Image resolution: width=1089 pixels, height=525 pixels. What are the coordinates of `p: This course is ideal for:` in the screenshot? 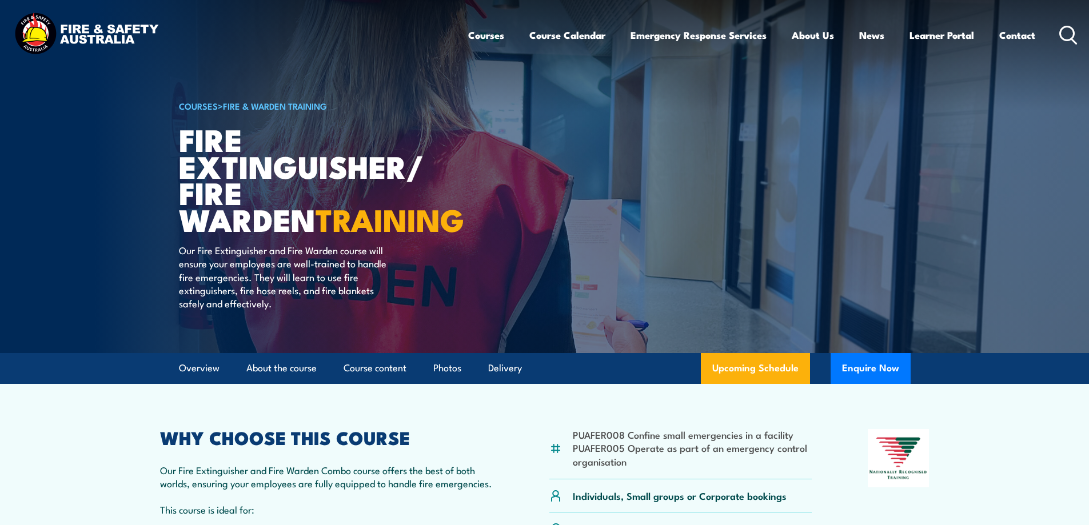 It's located at (327, 509).